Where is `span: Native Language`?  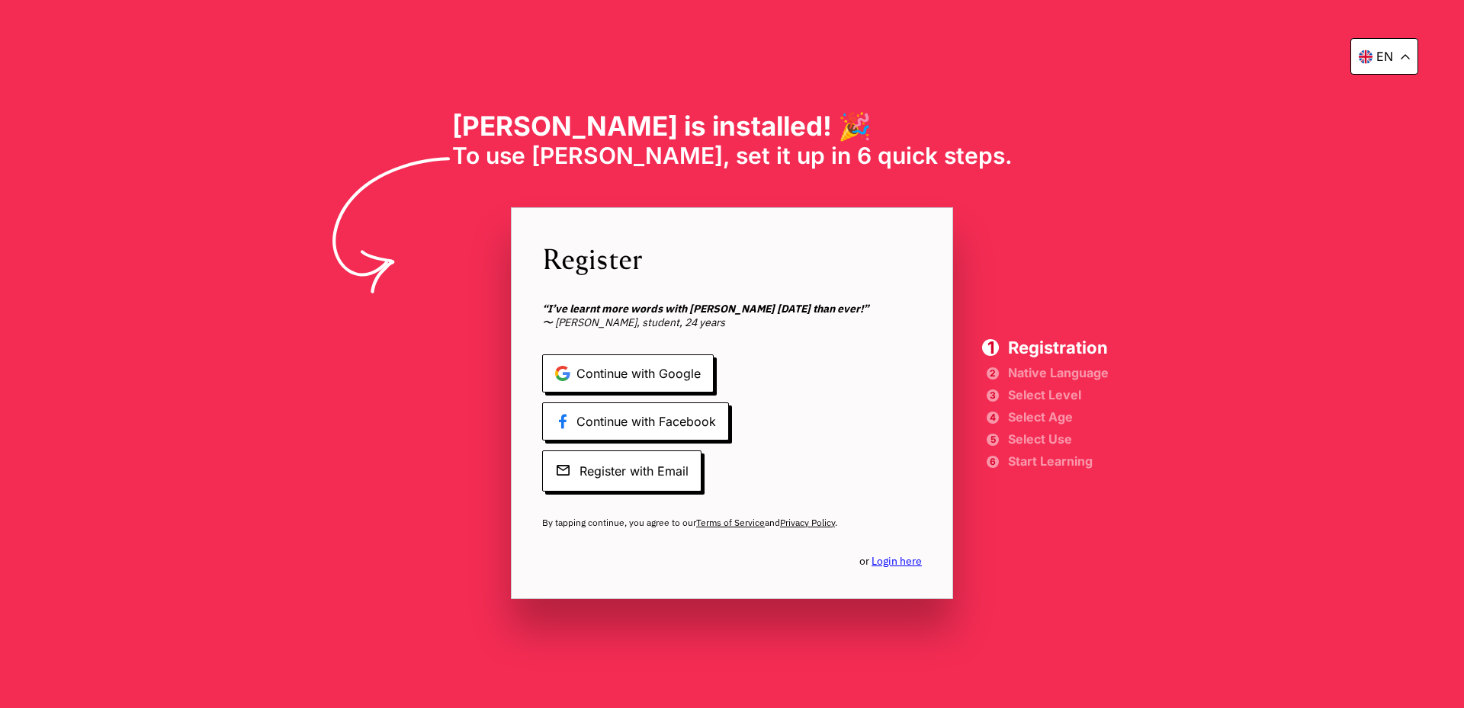 span: Native Language is located at coordinates (1058, 373).